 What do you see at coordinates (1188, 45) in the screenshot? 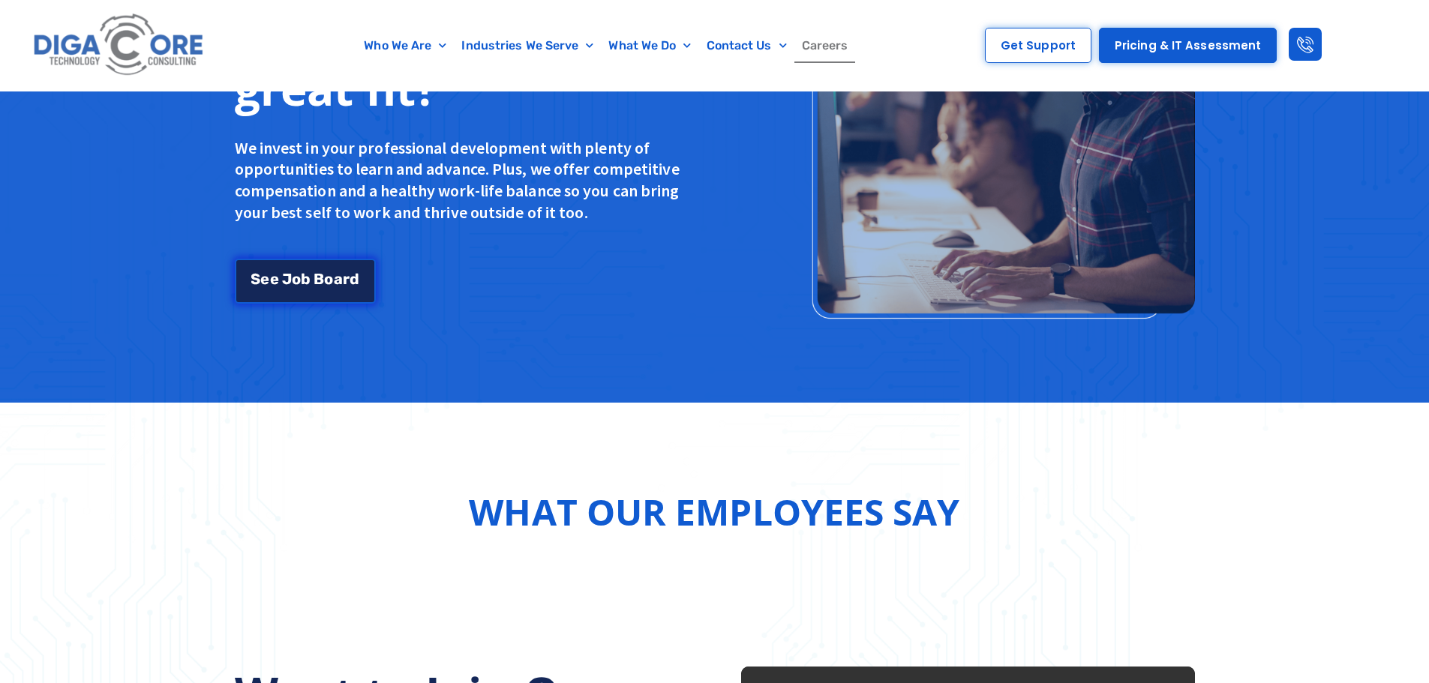
I see `span: Pricing & IT Assessment` at bounding box center [1188, 45].